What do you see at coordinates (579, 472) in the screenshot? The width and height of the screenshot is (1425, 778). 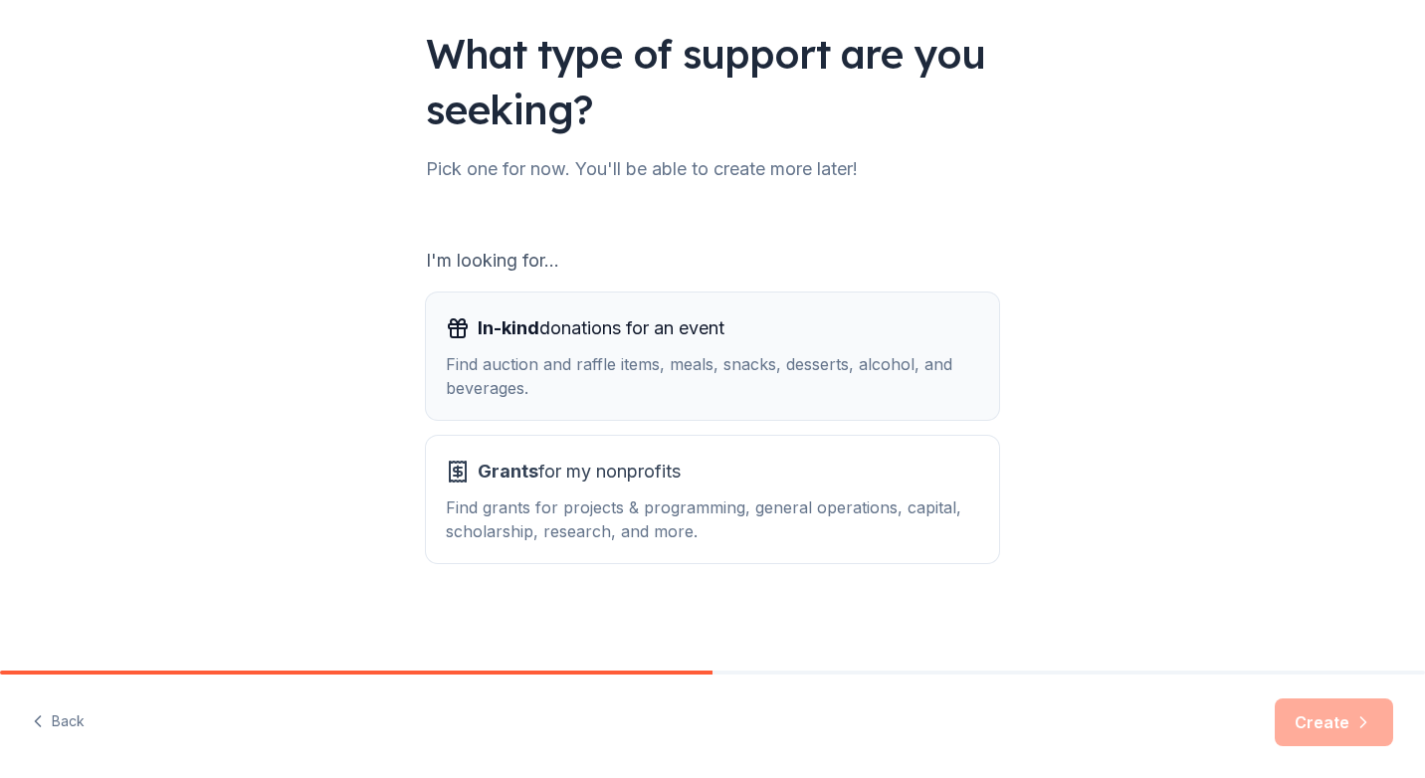 I see `span: for my nonprofits` at bounding box center [579, 472].